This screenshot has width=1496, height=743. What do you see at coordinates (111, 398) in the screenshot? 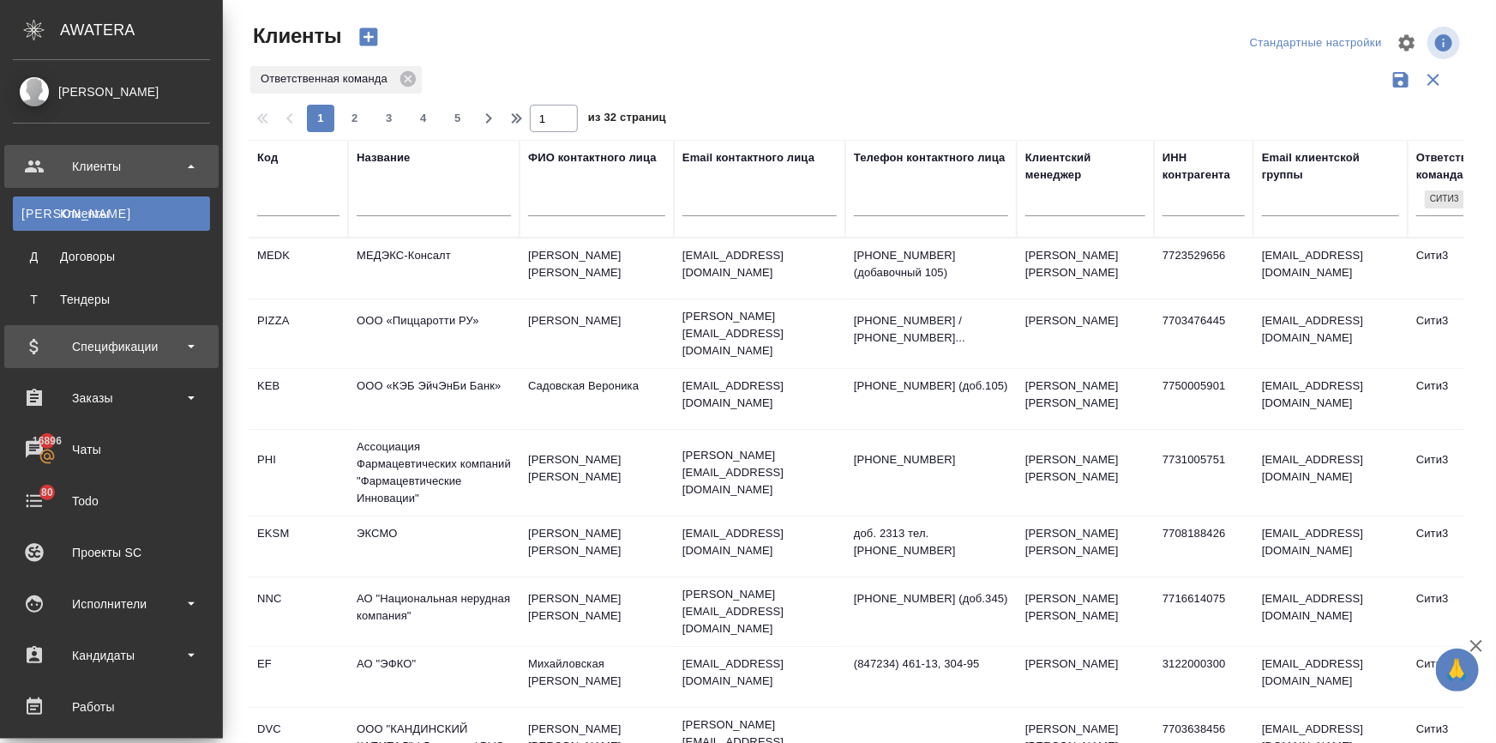
I see `div: Заказы` at bounding box center [111, 398].